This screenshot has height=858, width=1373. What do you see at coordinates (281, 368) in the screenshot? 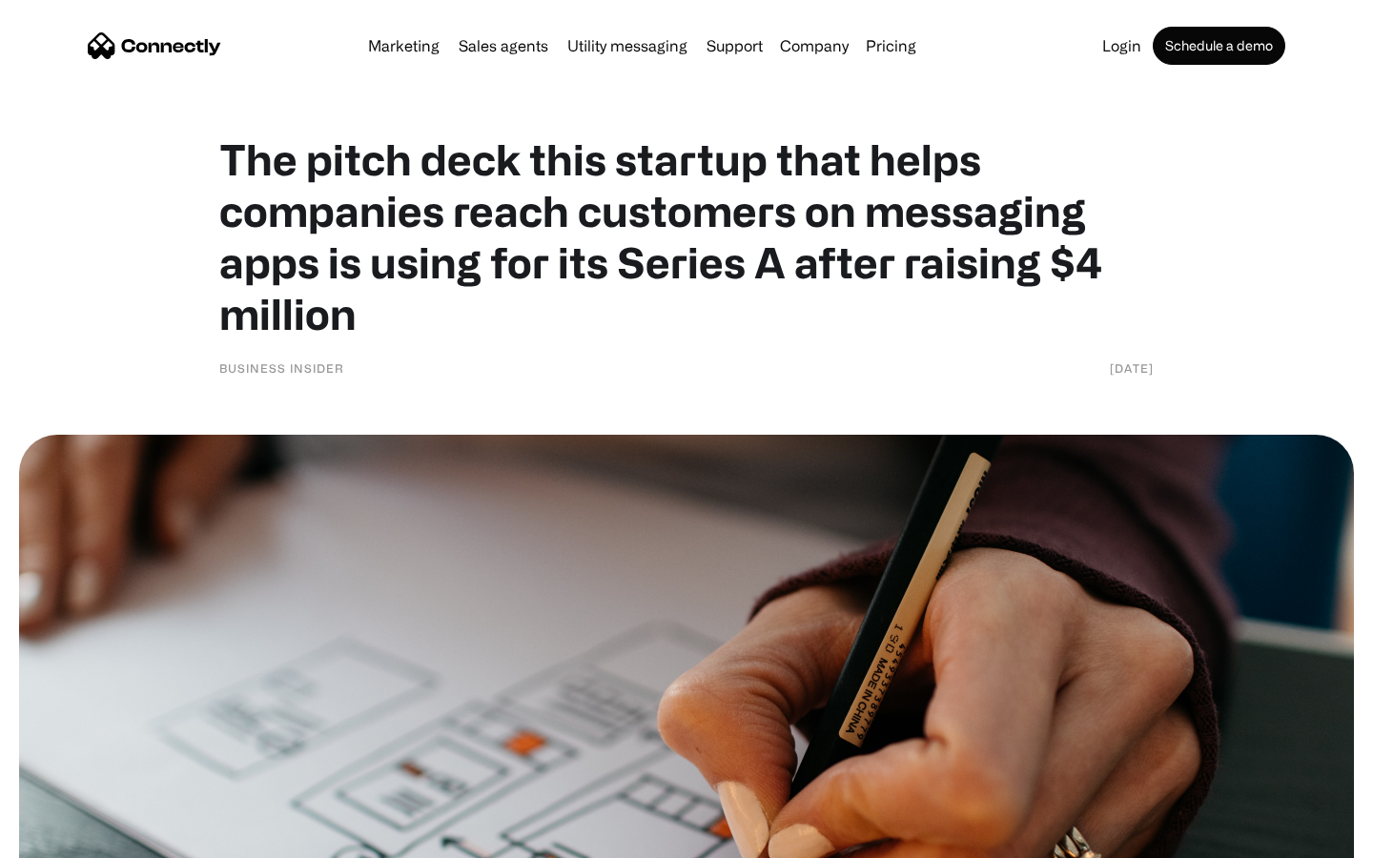
I see `div: Business Insider` at bounding box center [281, 368].